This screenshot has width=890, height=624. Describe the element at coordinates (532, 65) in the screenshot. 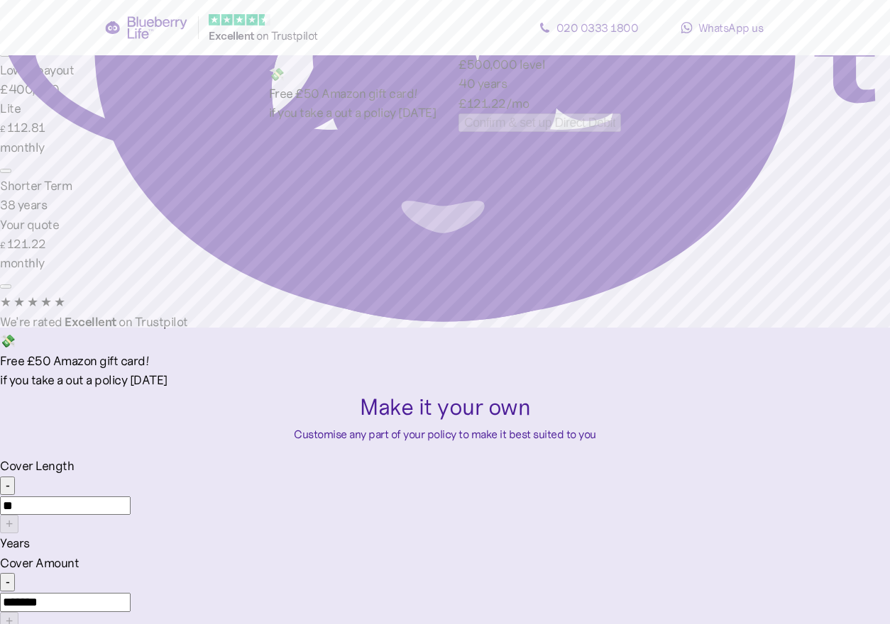

I see `span: level` at that location.